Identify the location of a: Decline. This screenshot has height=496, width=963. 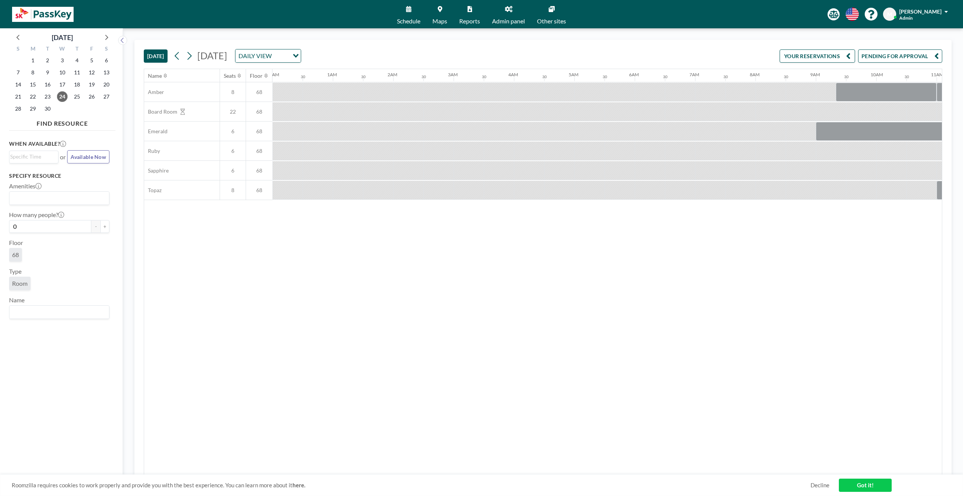
(820, 485).